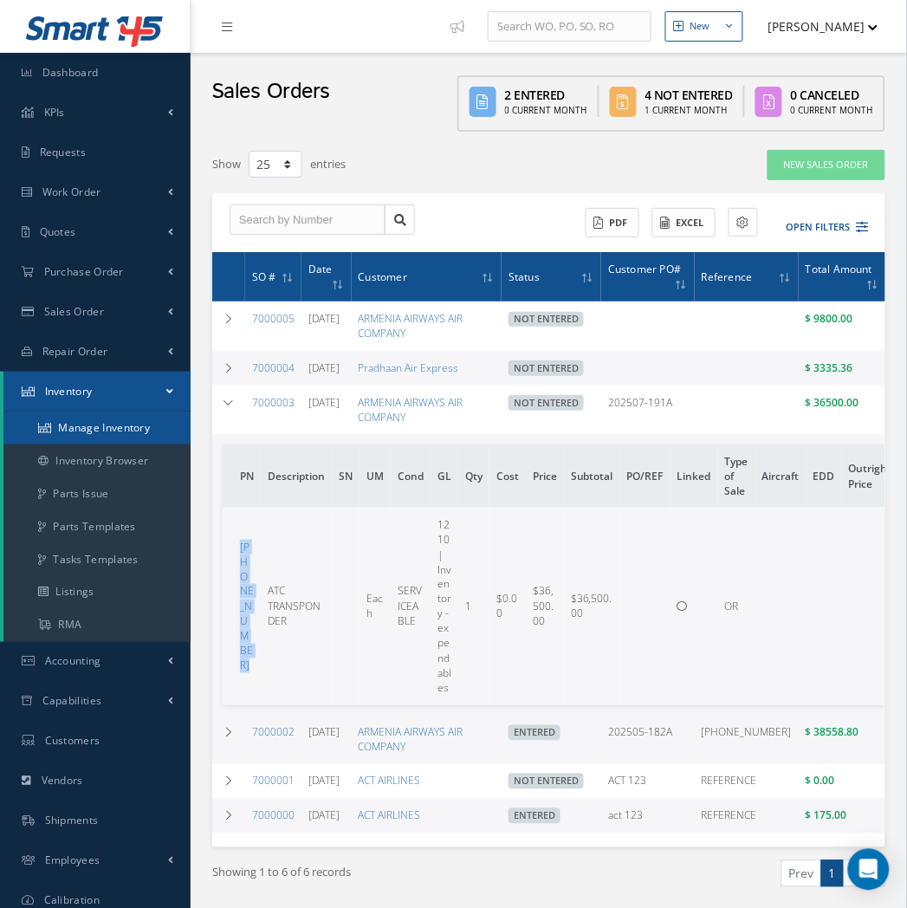 The image size is (907, 908). Describe the element at coordinates (374, 880) in the screenshot. I see `div: Showing 1 to 6 of 6 records` at that location.